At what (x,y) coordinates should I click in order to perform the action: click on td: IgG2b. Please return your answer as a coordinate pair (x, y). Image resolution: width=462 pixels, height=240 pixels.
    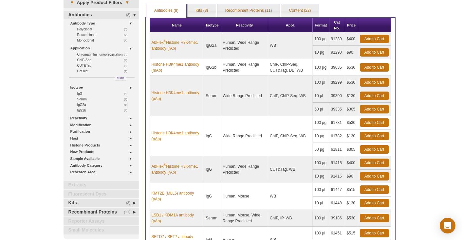
    Looking at the image, I should click on (212, 67).